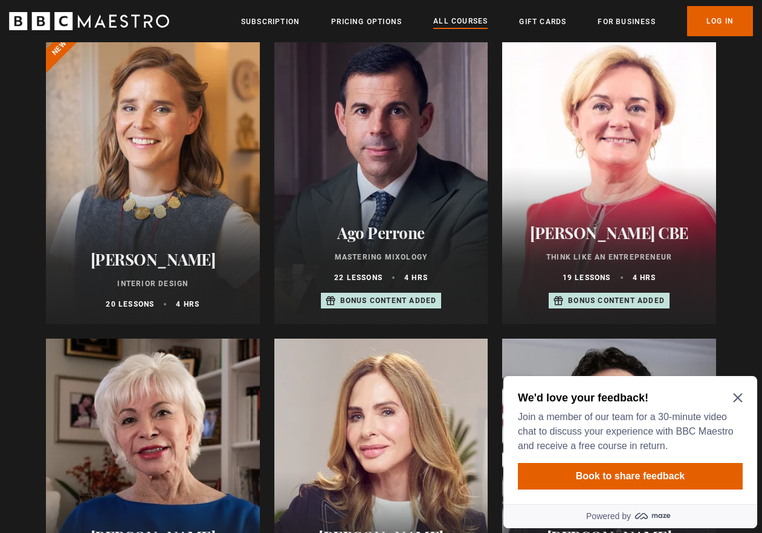 This screenshot has width=762, height=533. Describe the element at coordinates (719, 21) in the screenshot. I see `a: Log In` at that location.